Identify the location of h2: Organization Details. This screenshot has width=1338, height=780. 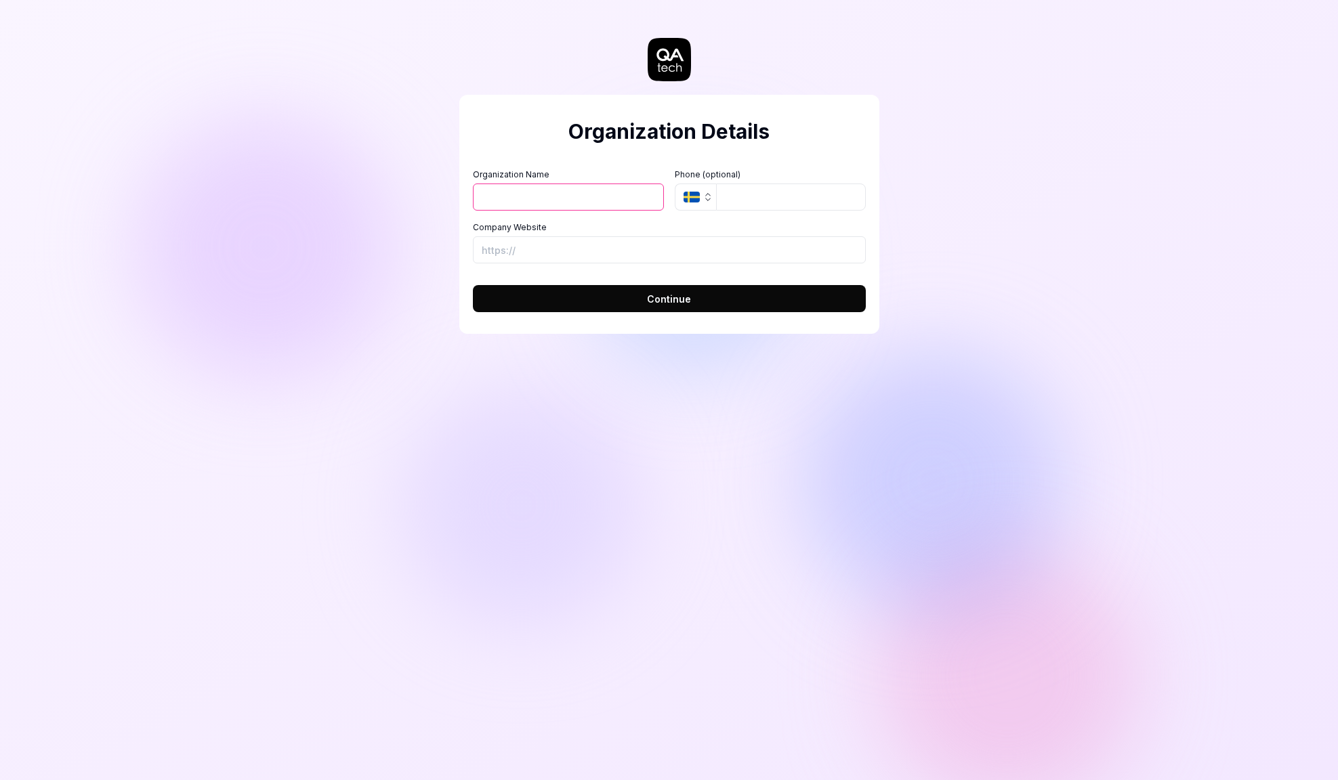
(669, 131).